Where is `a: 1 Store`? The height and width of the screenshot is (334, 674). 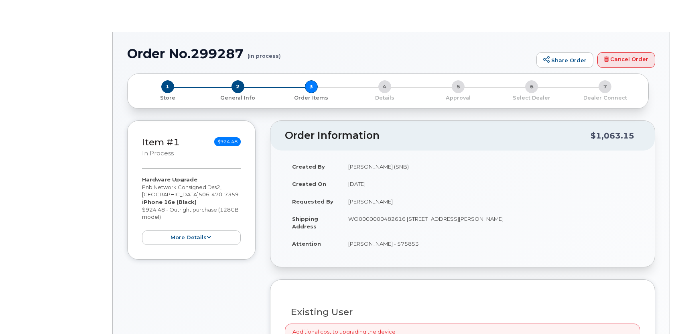 a: 1 Store is located at coordinates (167, 97).